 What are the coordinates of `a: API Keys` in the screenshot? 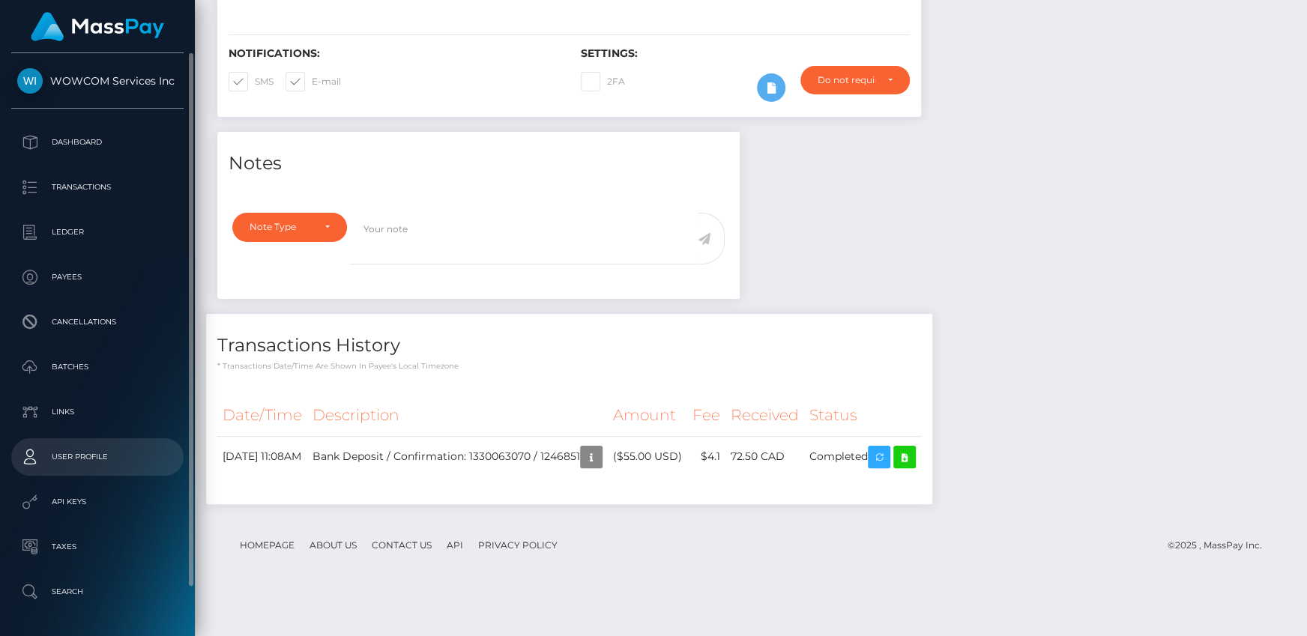 It's located at (97, 502).